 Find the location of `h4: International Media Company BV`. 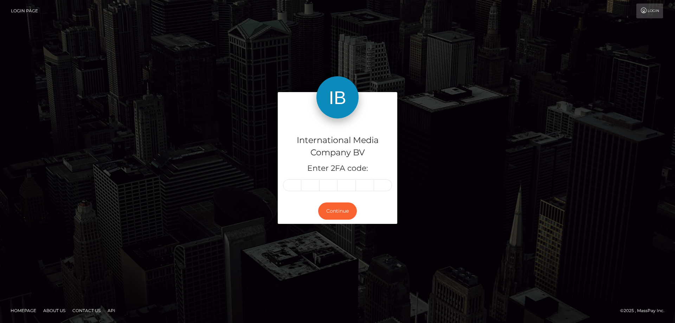

h4: International Media Company BV is located at coordinates (338, 147).